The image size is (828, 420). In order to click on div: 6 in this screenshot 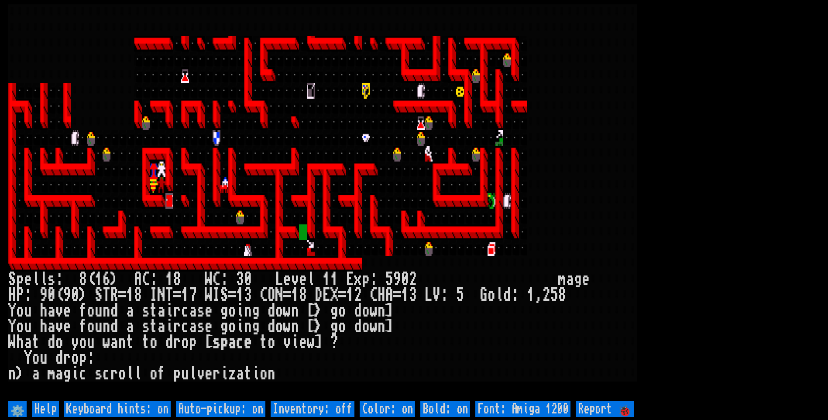, I will do `click(106, 279)`.